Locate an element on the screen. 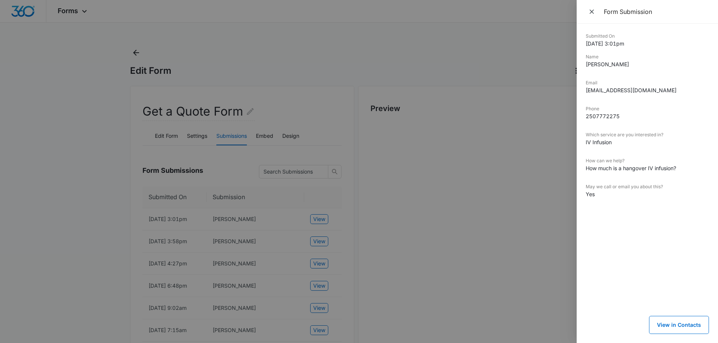  dt: Phone is located at coordinates (647, 109).